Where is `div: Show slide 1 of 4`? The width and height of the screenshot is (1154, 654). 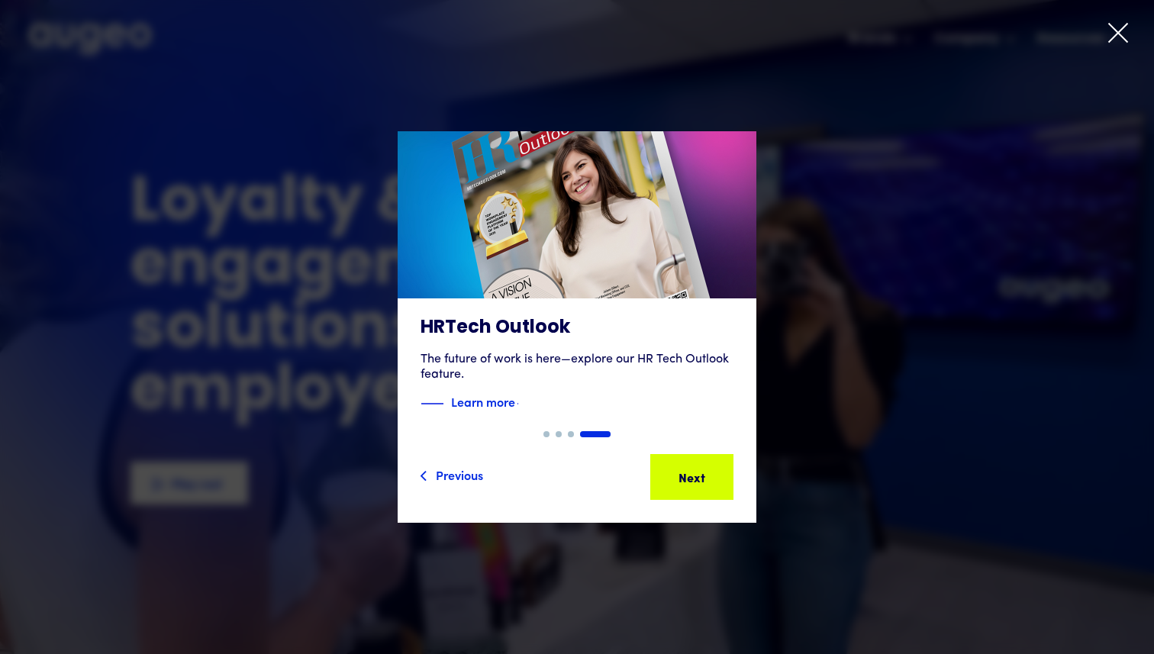
div: Show slide 1 of 4 is located at coordinates (547, 434).